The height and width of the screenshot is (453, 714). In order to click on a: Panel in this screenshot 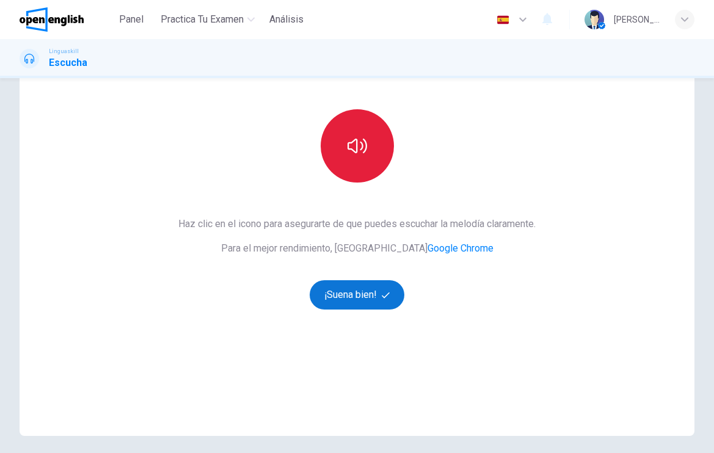, I will do `click(131, 20)`.